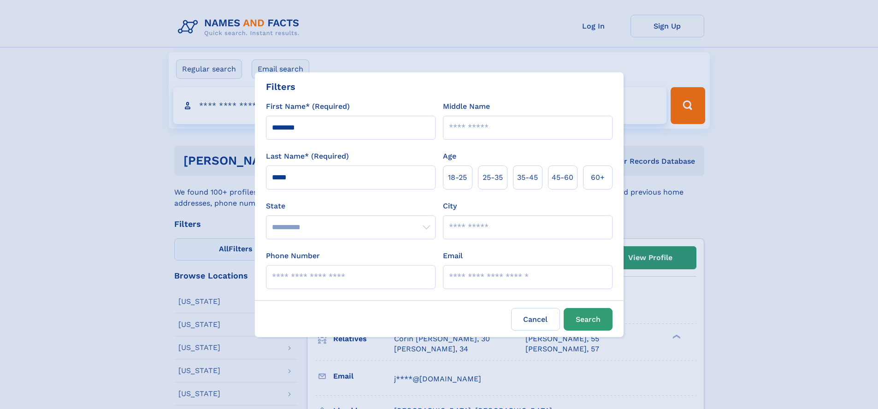 This screenshot has height=409, width=878. I want to click on label: Phone Number, so click(293, 256).